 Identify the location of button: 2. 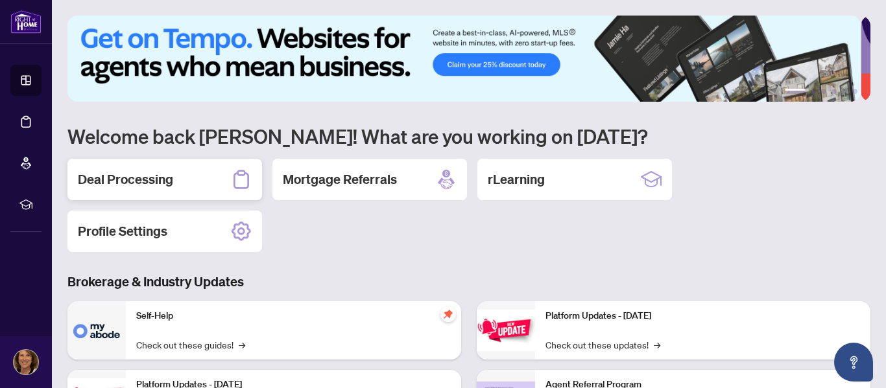
(813, 91).